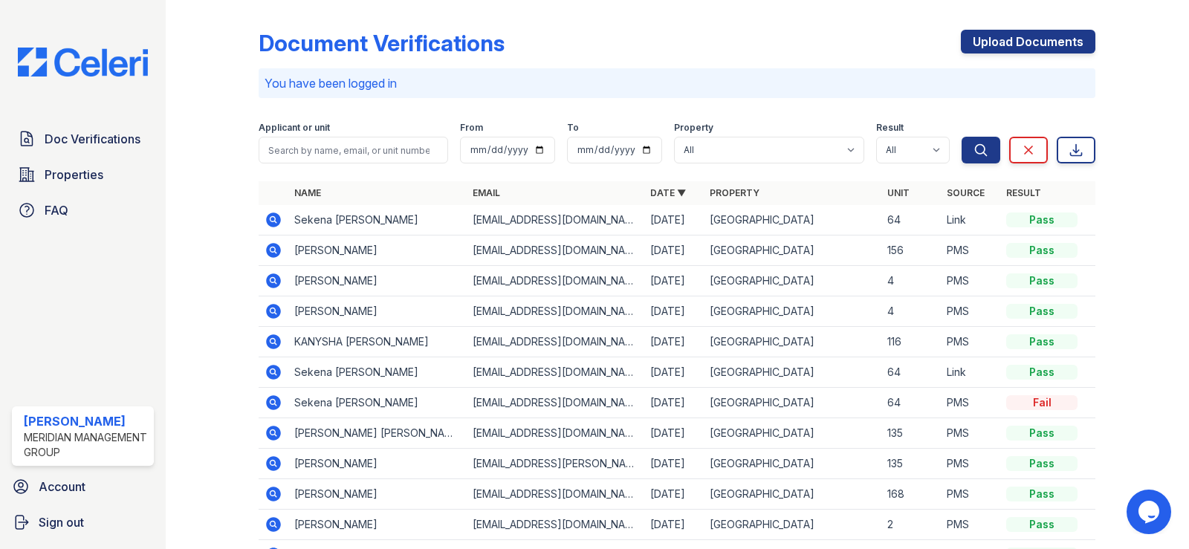 This screenshot has height=549, width=1189. What do you see at coordinates (294, 128) in the screenshot?
I see `label: Applicant or unit` at bounding box center [294, 128].